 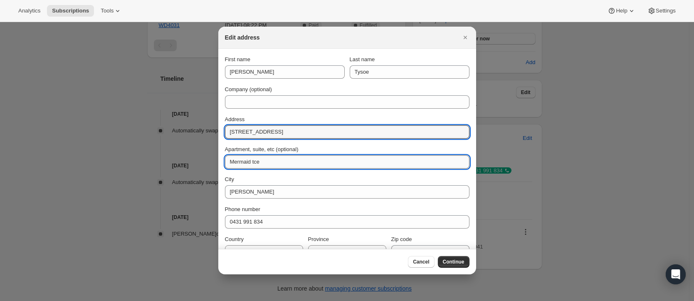 I want to click on span: Province, so click(x=318, y=239).